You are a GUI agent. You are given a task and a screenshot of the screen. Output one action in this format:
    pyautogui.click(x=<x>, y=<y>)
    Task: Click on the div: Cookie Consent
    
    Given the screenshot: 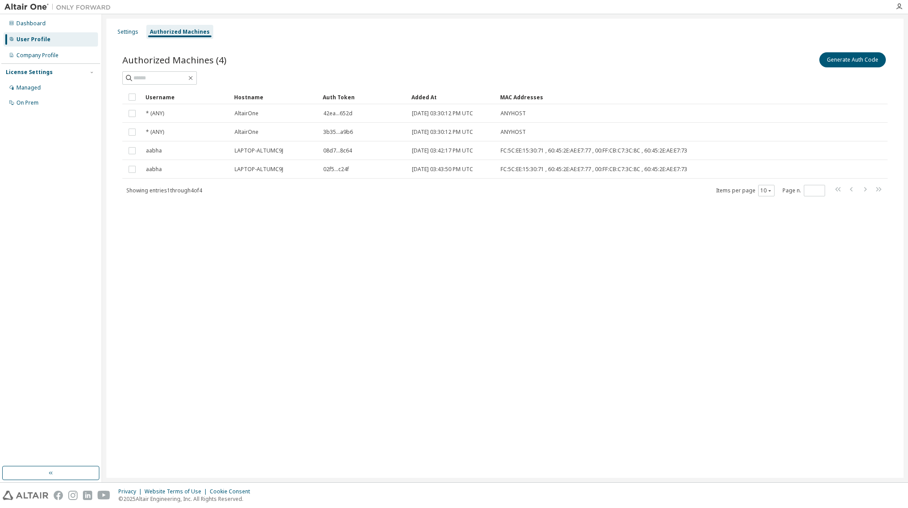 What is the action you would take?
    pyautogui.click(x=232, y=491)
    